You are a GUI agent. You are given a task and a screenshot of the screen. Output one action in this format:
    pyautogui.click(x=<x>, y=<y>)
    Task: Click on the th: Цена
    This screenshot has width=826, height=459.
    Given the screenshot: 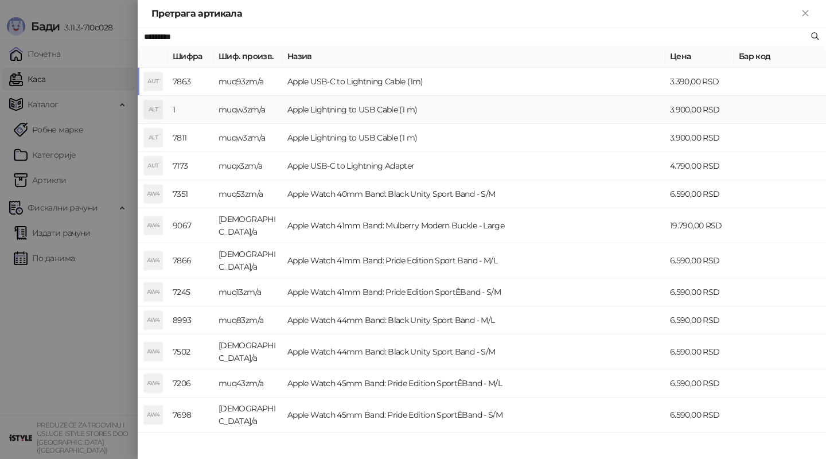 What is the action you would take?
    pyautogui.click(x=700, y=56)
    